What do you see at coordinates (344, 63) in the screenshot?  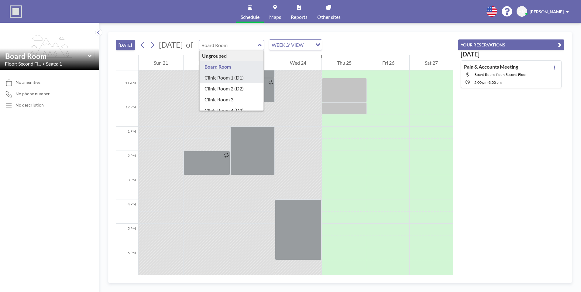 I see `div: Thu 25` at bounding box center [344, 63].